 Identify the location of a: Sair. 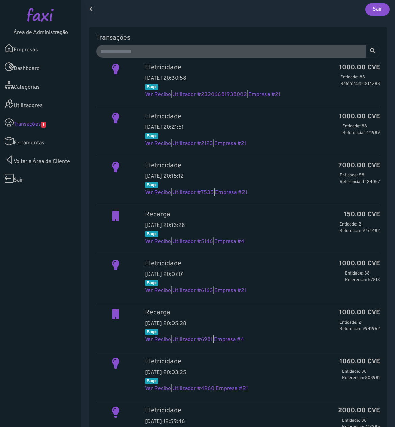
(378, 9).